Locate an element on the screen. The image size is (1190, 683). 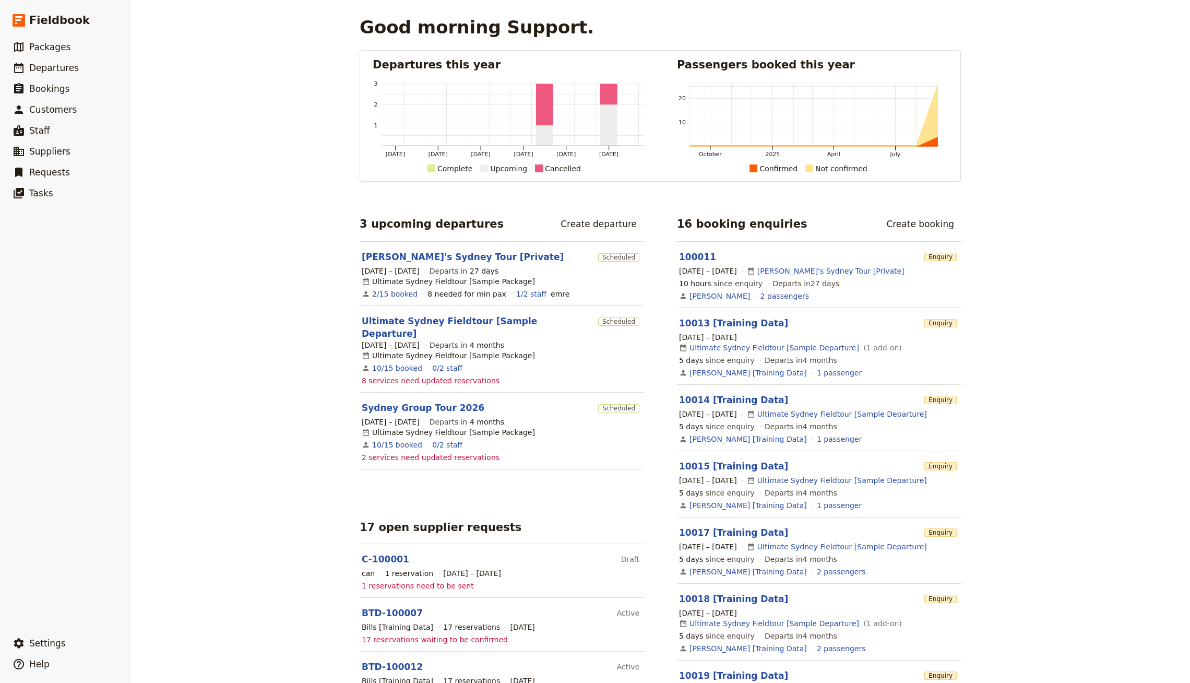
span: Requests is located at coordinates (50, 172).